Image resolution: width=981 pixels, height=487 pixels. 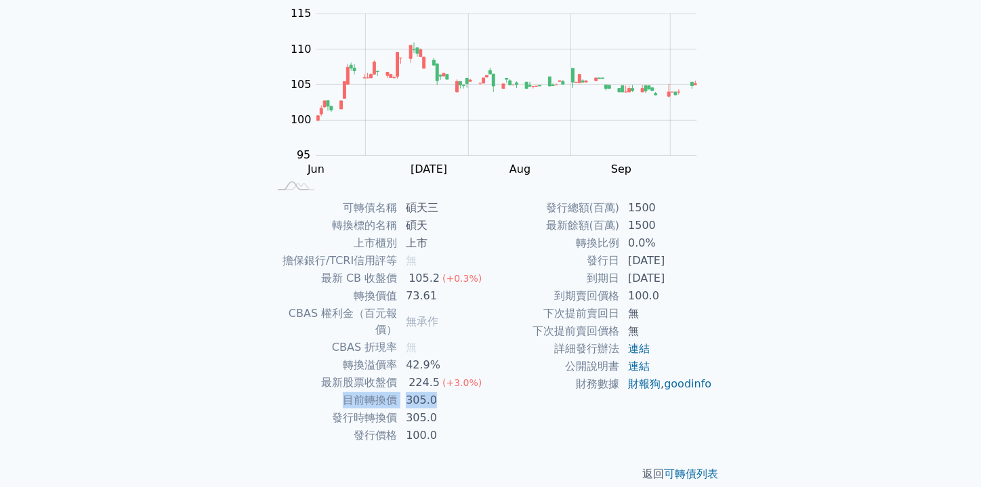 What do you see at coordinates (555, 226) in the screenshot?
I see `td: 最新餘額(百萬)` at bounding box center [555, 226].